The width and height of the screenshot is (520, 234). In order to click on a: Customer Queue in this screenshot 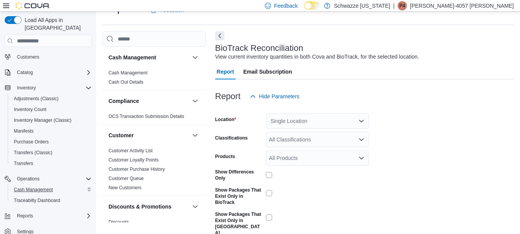, I will do `click(126, 178)`.